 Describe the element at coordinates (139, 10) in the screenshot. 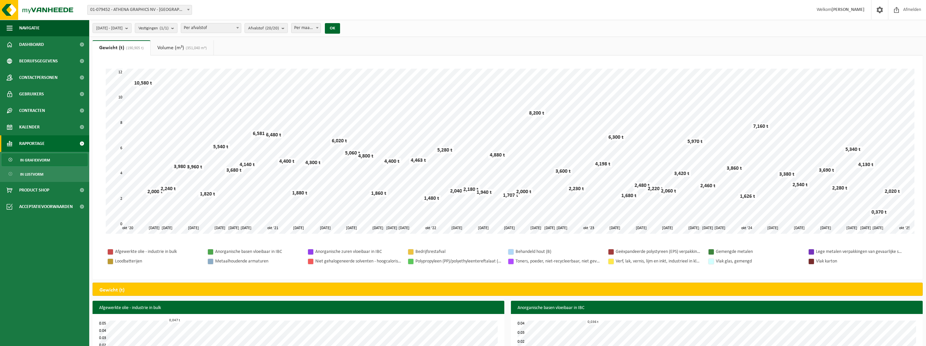

I see `span: 01-079452 - ATHENA GRAPHICS NV - ROESELARE` at that location.